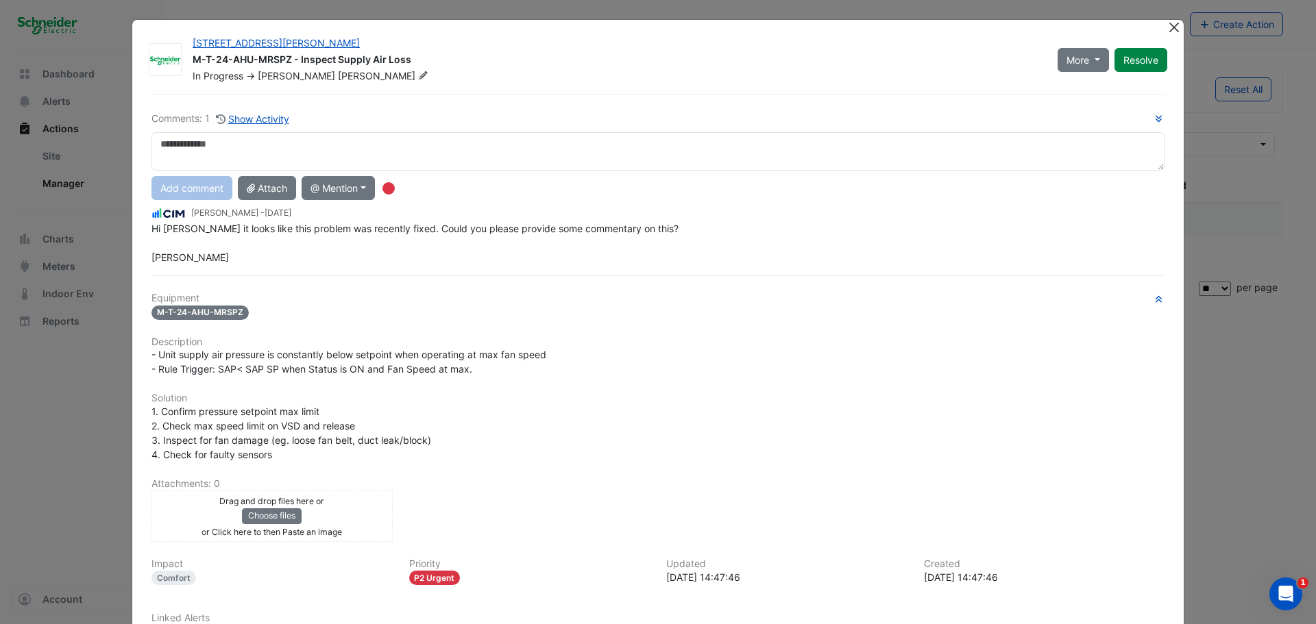 The height and width of the screenshot is (624, 1316). Describe the element at coordinates (1044, 564) in the screenshot. I see `h6: Created` at that location.